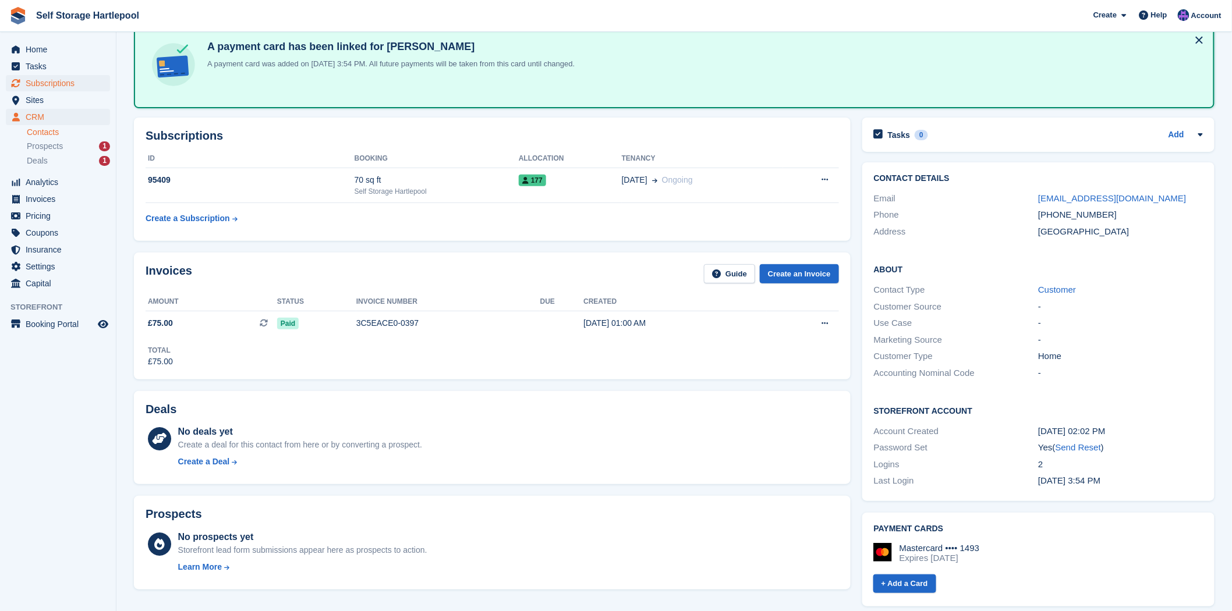  What do you see at coordinates (45, 146) in the screenshot?
I see `span: Prospects` at bounding box center [45, 146].